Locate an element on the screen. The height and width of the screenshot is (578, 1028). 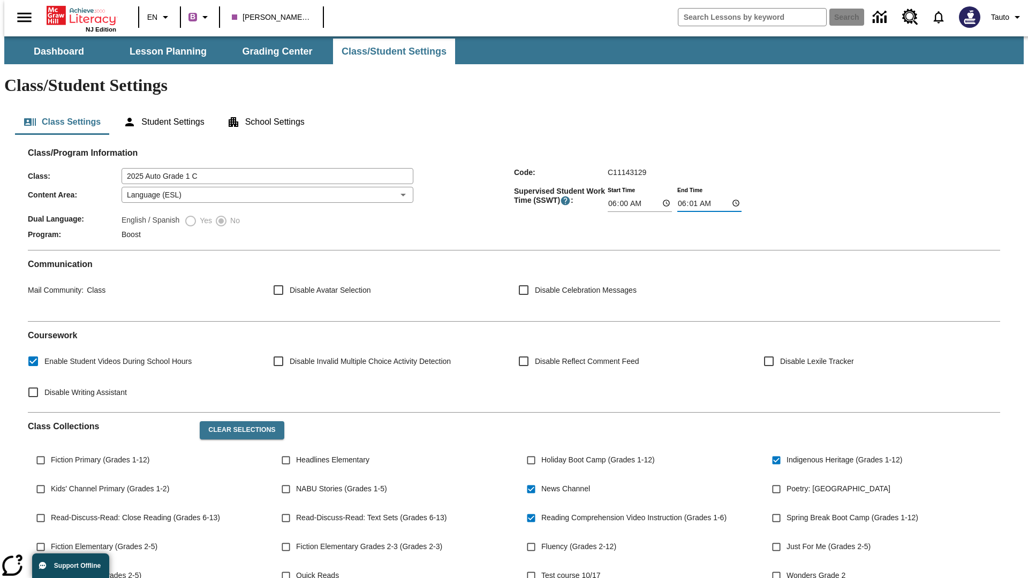
span: Disable Avatar Selection is located at coordinates (330, 290).